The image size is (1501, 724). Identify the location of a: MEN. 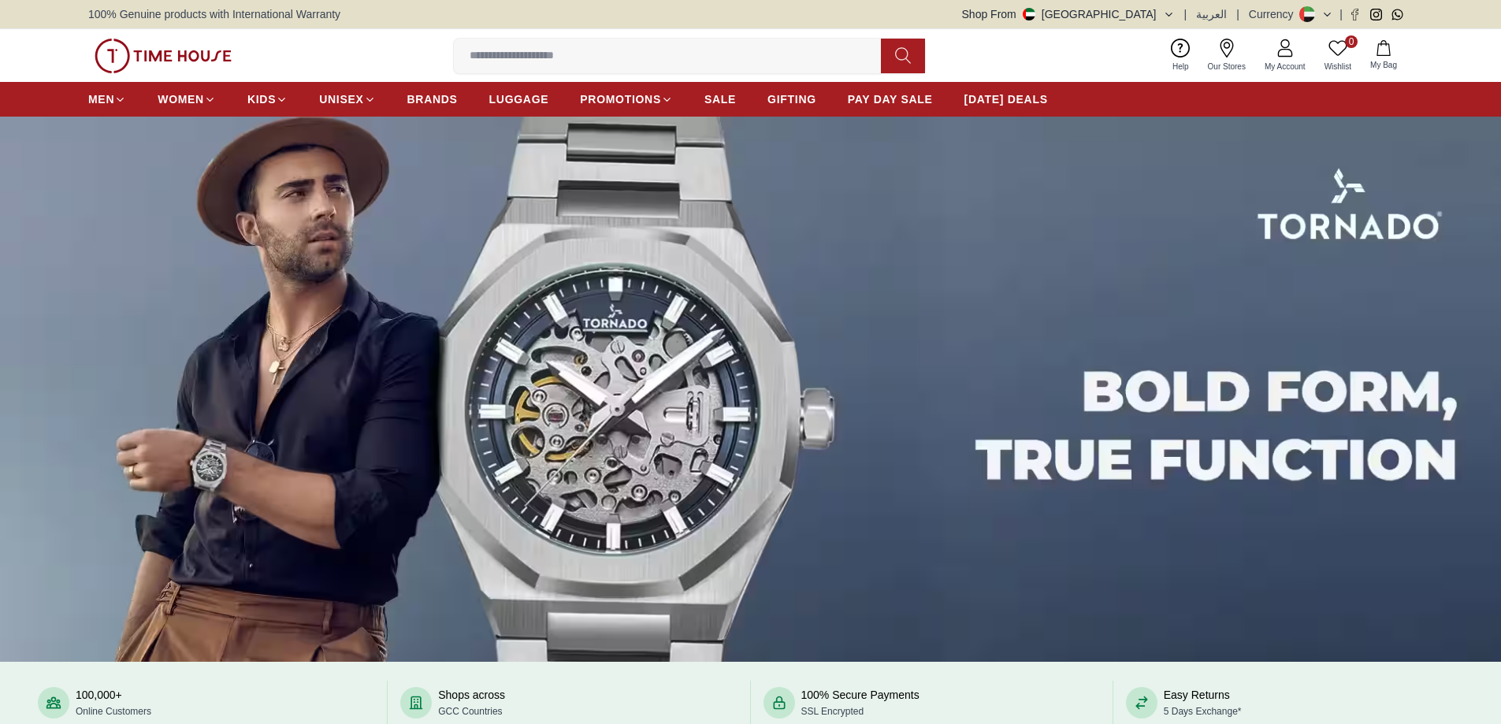
(107, 99).